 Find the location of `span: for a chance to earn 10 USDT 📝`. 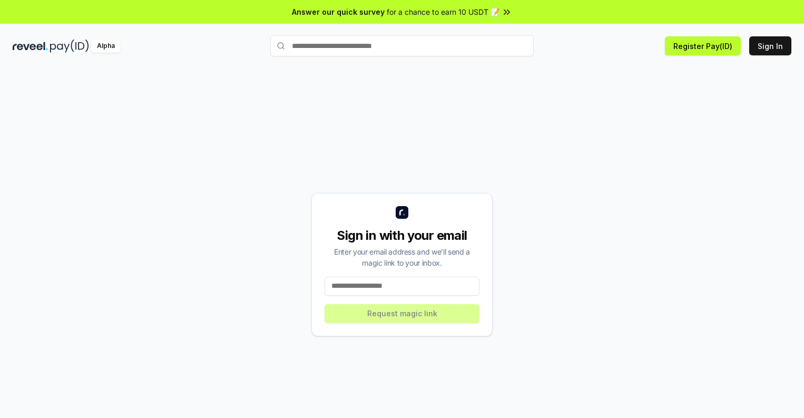

span: for a chance to earn 10 USDT 📝 is located at coordinates (443, 12).